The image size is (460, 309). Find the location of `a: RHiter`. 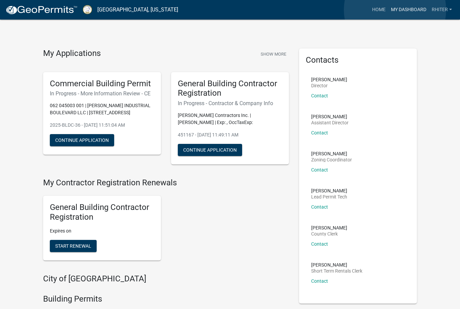

a: RHiter is located at coordinates (442, 10).